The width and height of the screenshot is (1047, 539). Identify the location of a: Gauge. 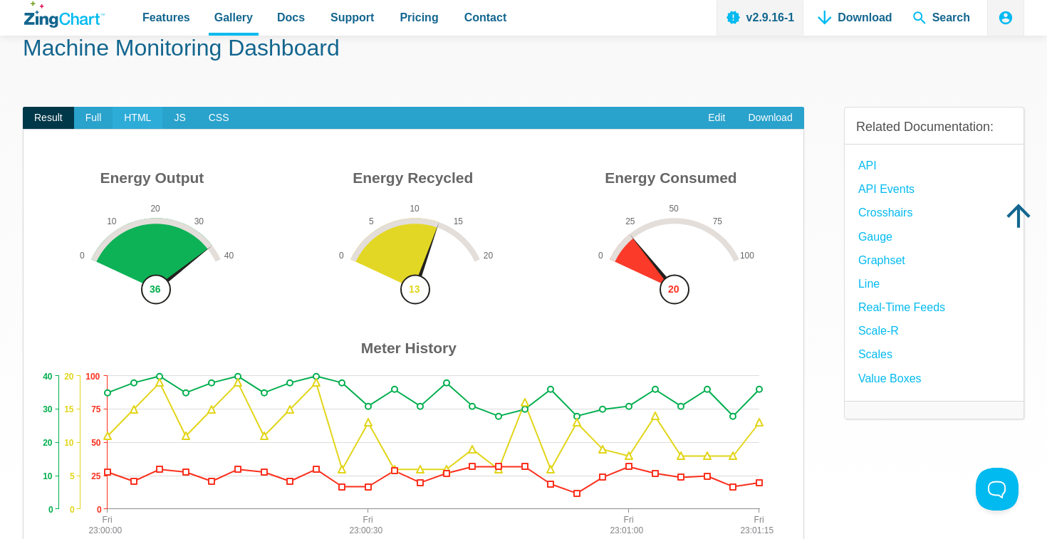
(875, 236).